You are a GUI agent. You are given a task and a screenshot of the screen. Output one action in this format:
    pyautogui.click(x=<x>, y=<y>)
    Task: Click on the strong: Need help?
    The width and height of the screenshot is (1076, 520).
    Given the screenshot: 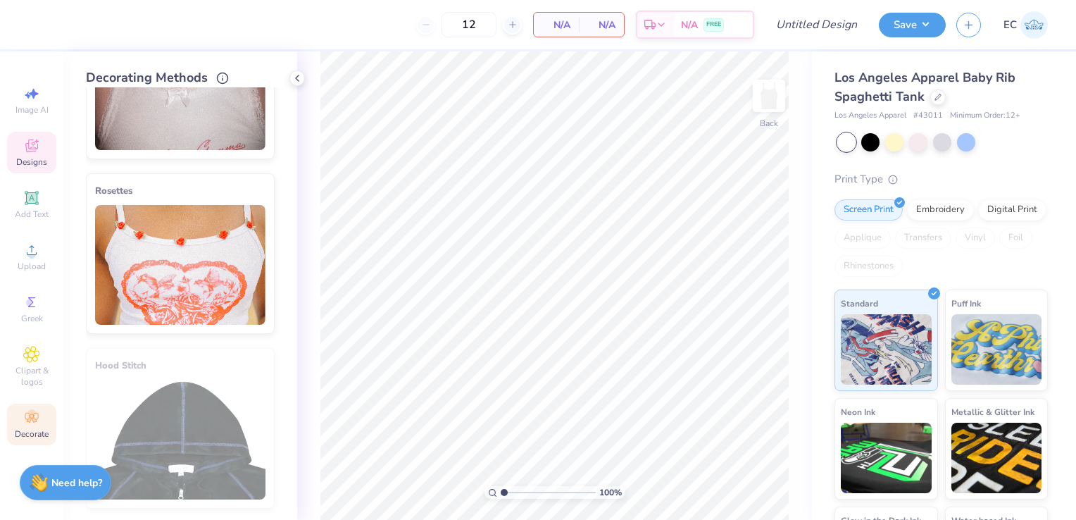 What is the action you would take?
    pyautogui.click(x=77, y=482)
    